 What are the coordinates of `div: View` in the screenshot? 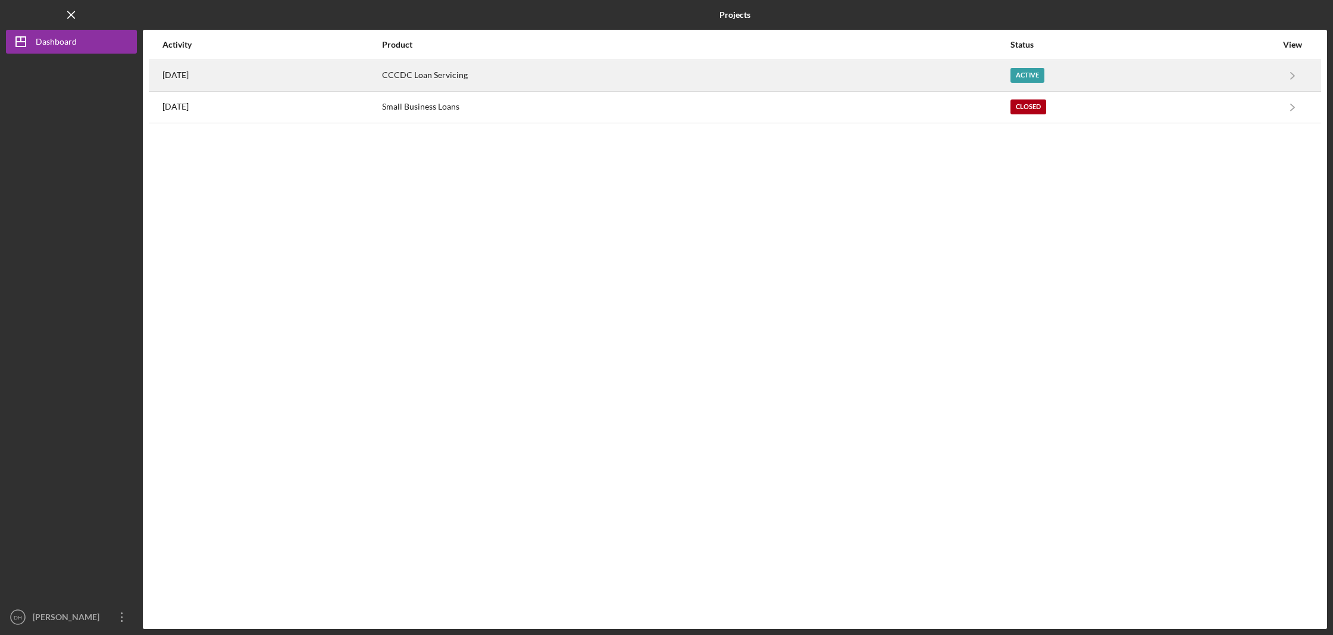 It's located at (1293, 45).